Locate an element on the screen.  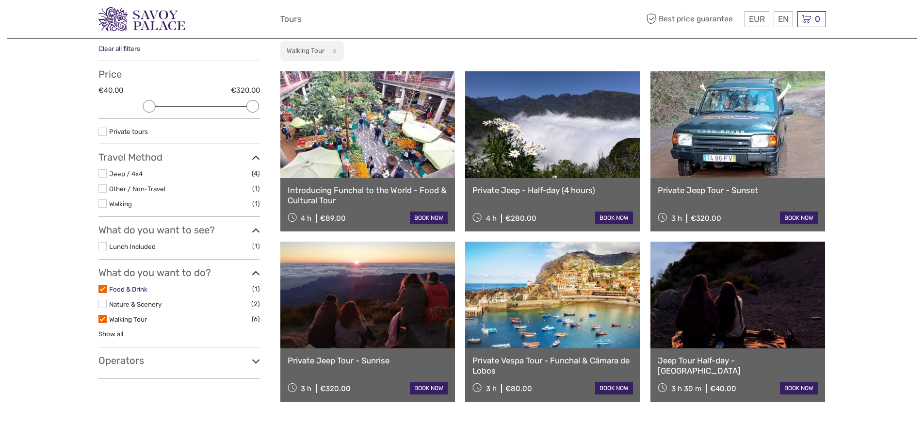
h3: Travel Method is located at coordinates (179, 157).